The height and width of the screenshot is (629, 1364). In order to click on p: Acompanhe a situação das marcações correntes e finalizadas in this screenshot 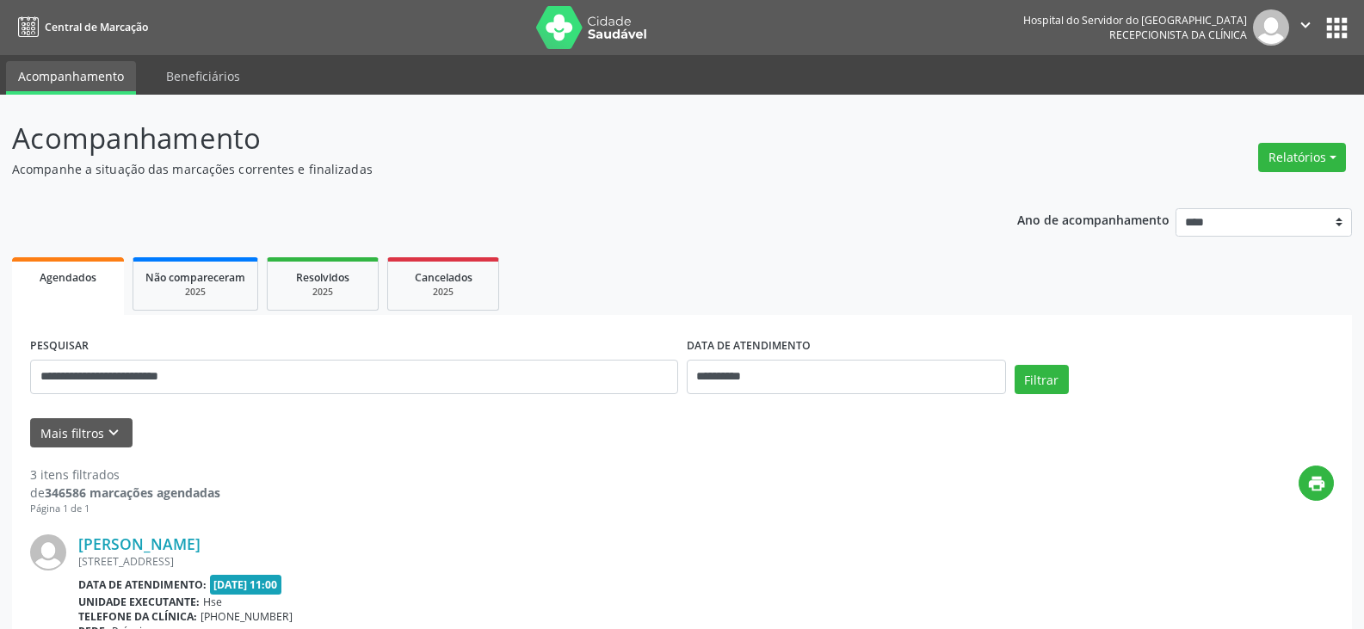, I will do `click(481, 169)`.